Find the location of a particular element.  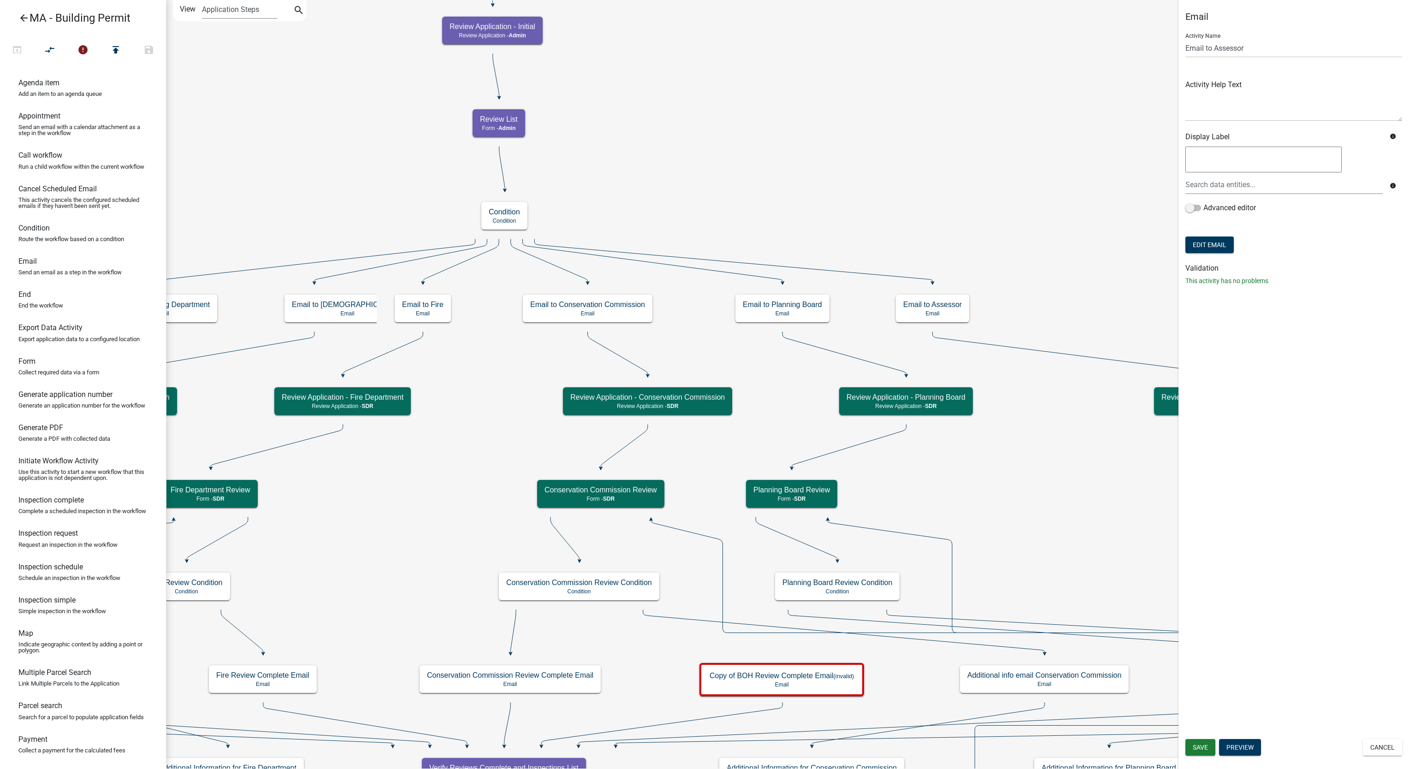

h5: Review Application - Fire Department is located at coordinates (343, 397).